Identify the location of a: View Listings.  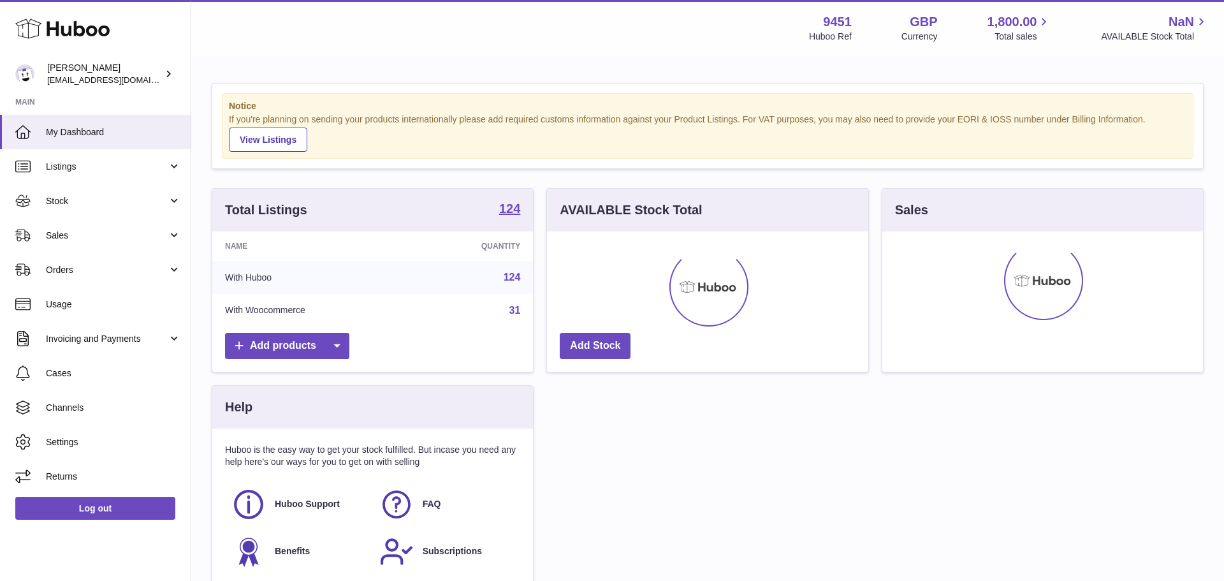
(268, 140).